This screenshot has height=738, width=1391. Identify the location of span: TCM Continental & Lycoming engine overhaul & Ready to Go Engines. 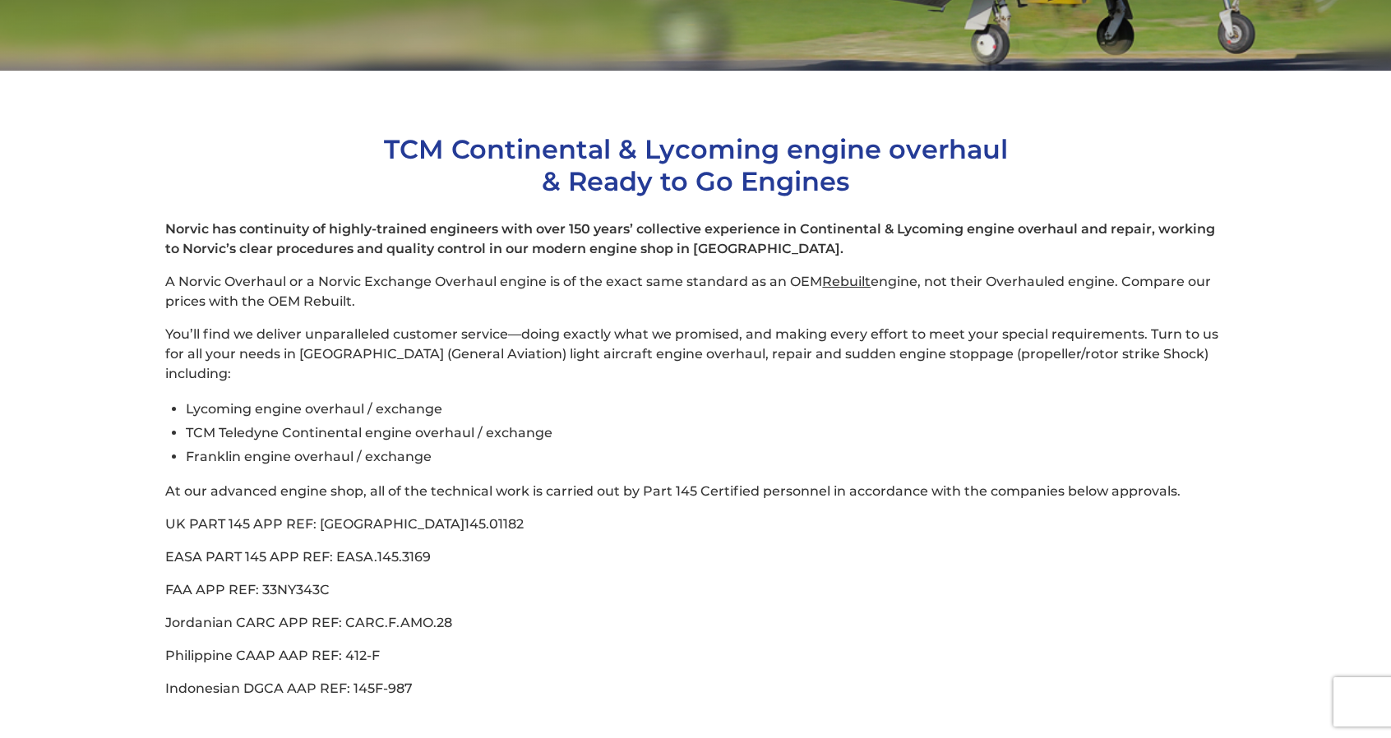
(695, 165).